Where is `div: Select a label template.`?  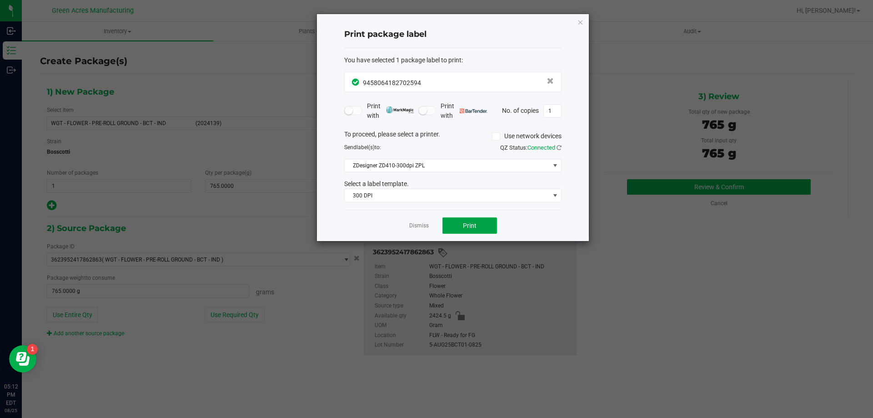 div: Select a label template. is located at coordinates (453, 184).